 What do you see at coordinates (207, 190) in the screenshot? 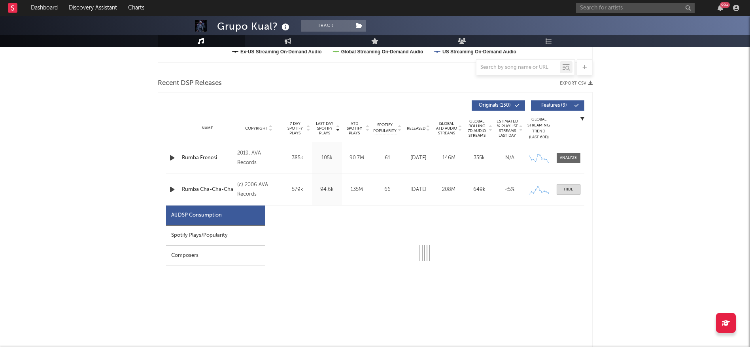
I see `div: Rumba Cha-Cha-Cha` at bounding box center [207, 190].